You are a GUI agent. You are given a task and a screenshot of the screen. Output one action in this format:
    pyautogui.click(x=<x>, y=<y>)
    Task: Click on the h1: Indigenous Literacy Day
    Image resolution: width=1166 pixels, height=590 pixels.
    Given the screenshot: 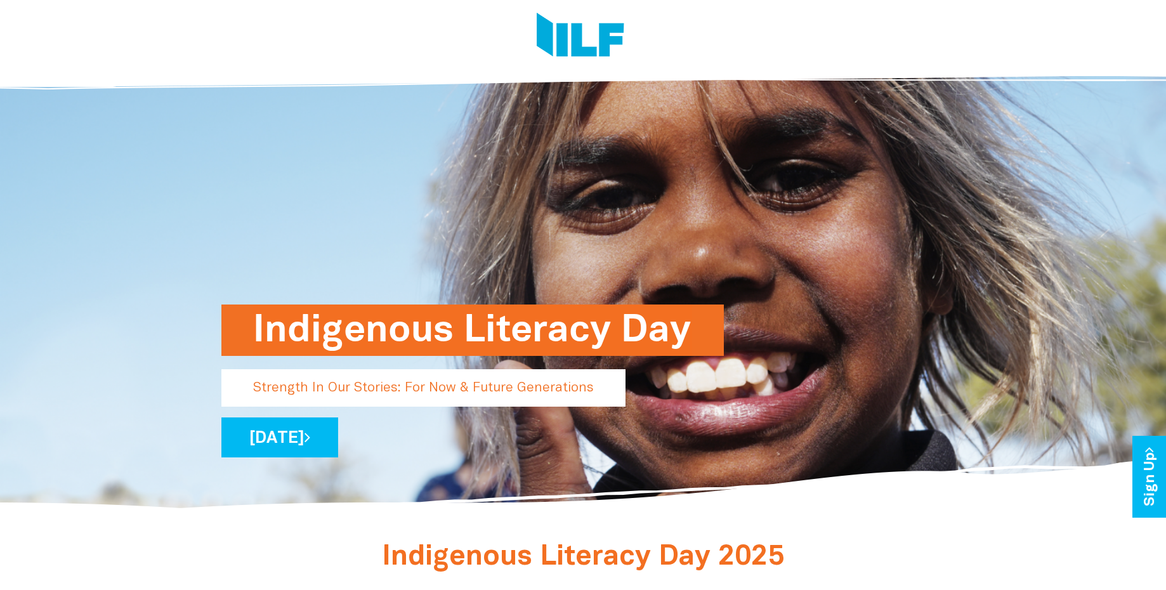 What is the action you would take?
    pyautogui.click(x=473, y=330)
    